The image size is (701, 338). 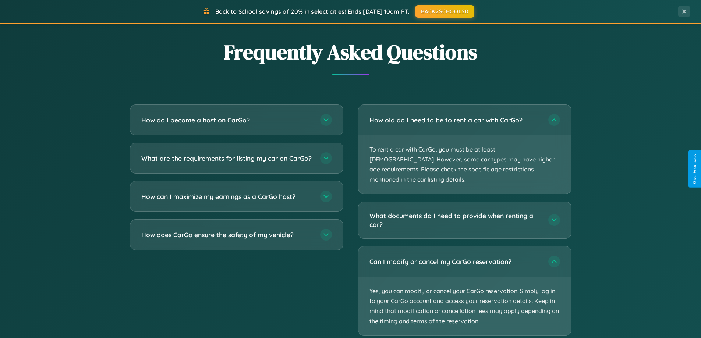 I want to click on h3: How do I become a host on CarGo?, so click(x=227, y=120).